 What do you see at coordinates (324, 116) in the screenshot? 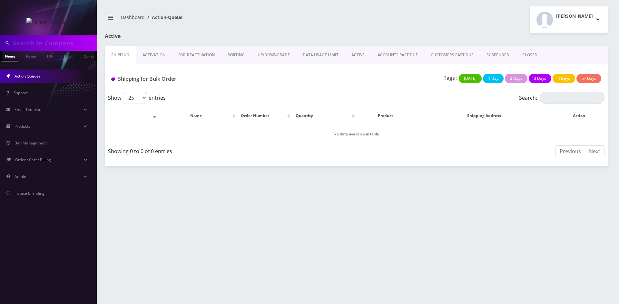
I see `th: Quantity: activate to sort column ascending` at bounding box center [324, 116].